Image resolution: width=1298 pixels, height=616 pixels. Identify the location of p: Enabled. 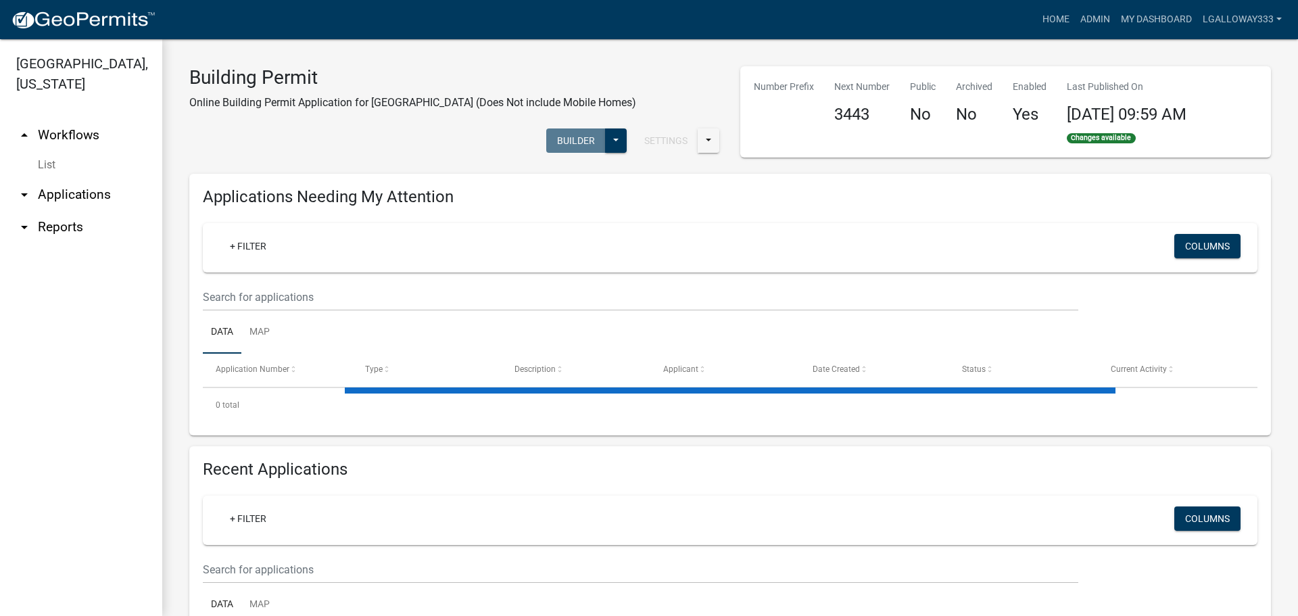
(1029, 87).